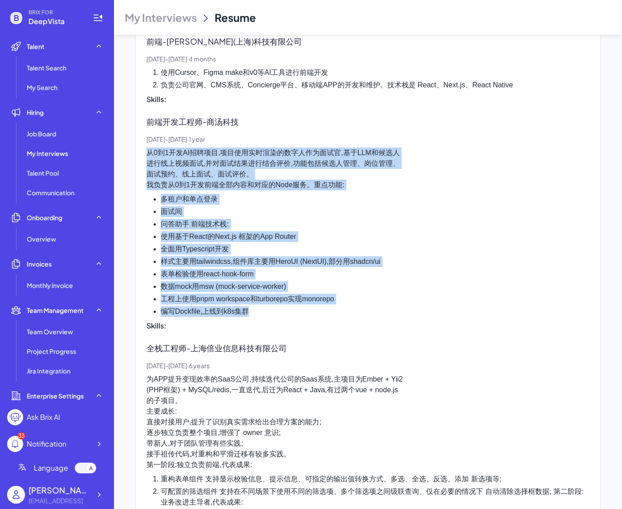 The image size is (622, 509). What do you see at coordinates (199, 121) in the screenshot?
I see `p: 前端开发工程师 - 商汤科技` at bounding box center [199, 121].